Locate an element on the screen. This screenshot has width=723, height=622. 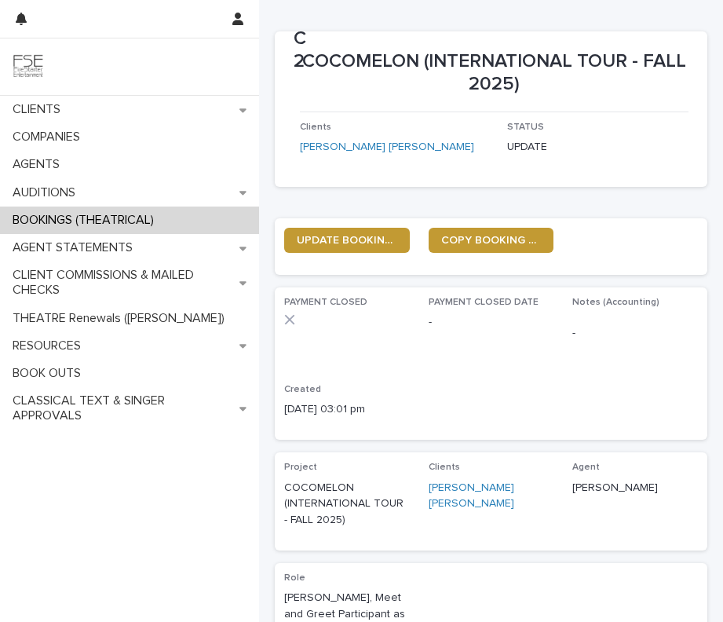
p: RESOURCES is located at coordinates (49, 346).